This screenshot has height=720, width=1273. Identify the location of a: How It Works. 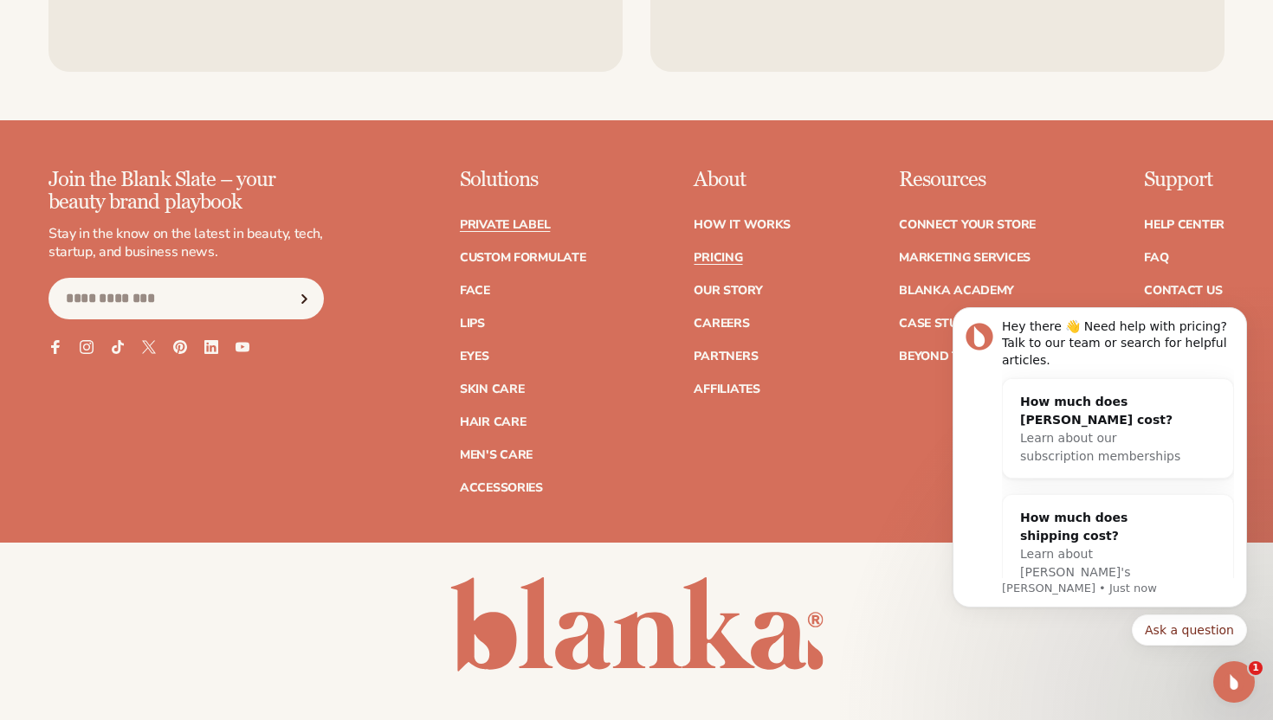
(742, 225).